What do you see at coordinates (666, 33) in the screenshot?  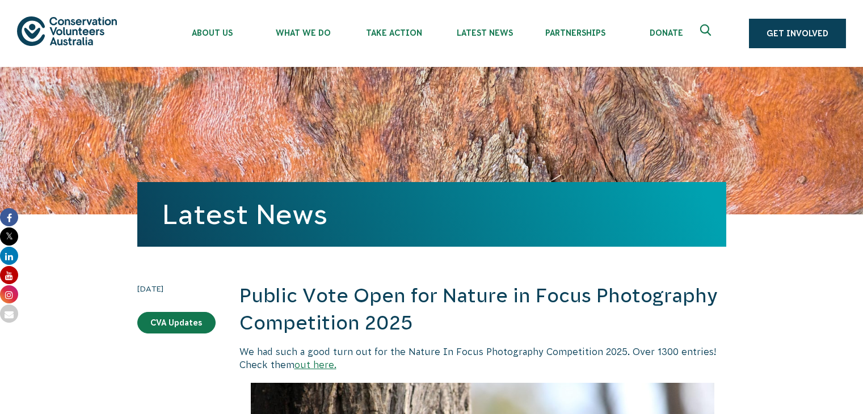 I see `span: Donate` at bounding box center [666, 33].